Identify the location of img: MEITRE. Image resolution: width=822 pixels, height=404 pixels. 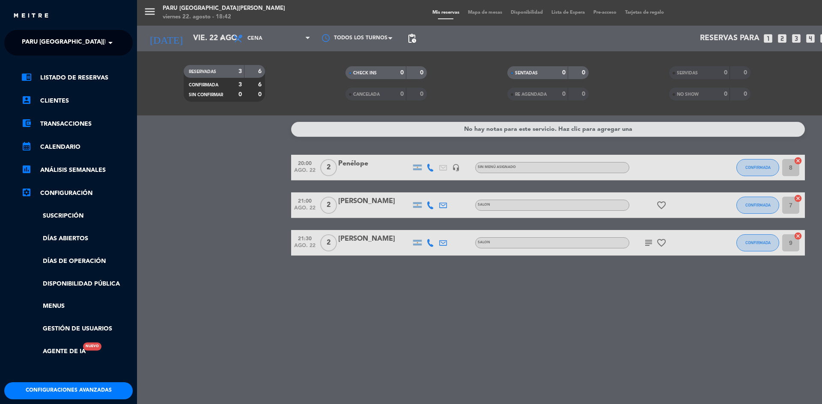
(31, 16).